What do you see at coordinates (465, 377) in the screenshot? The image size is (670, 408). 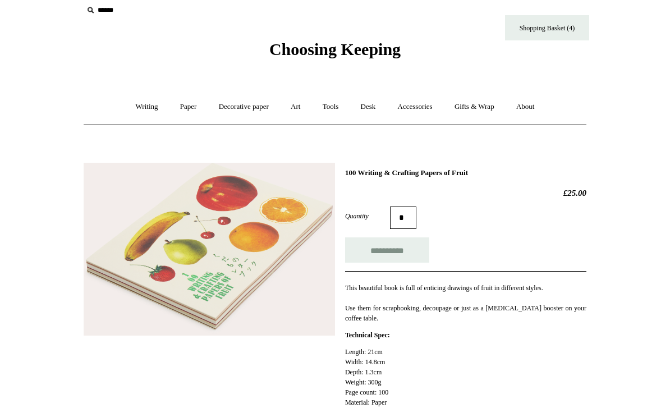 I see `p: Length: 21cm Width: 14.8cm Depth: 1.3cm Weight: 300g Page count: 100 Material: Paper` at bounding box center [465, 377].